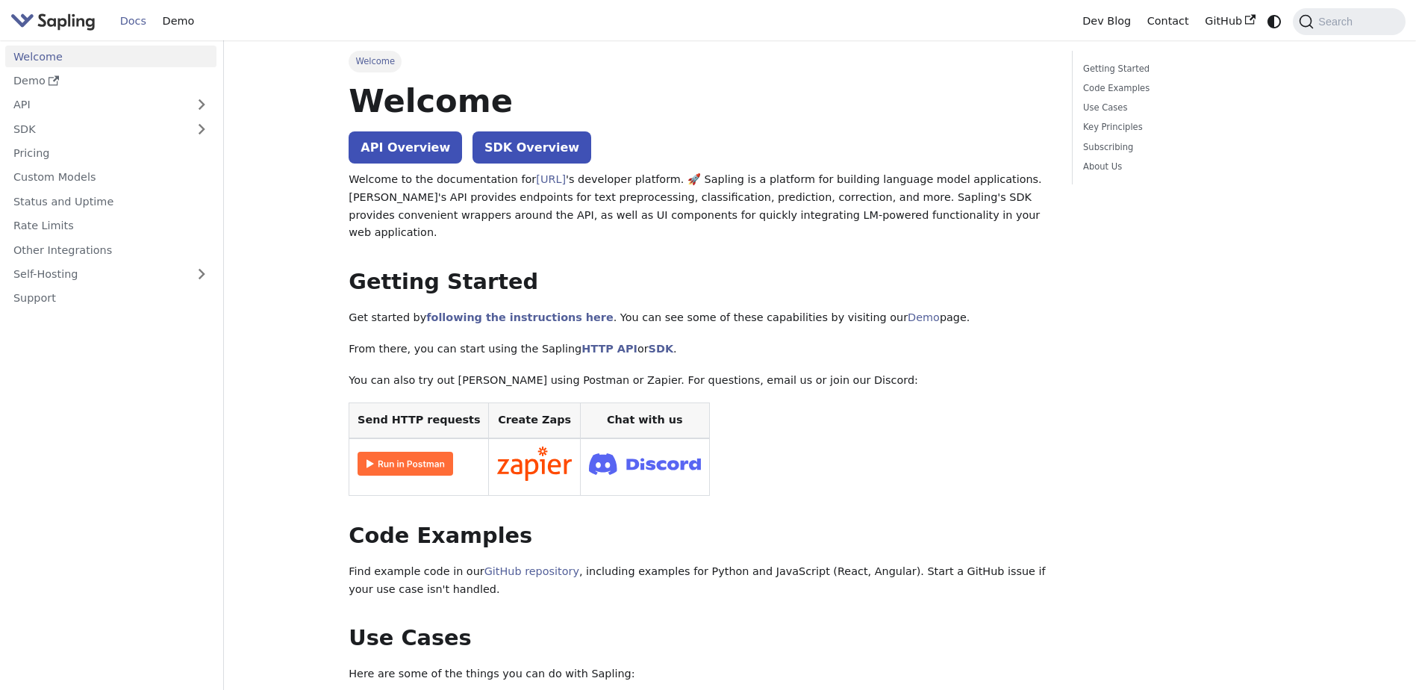  I want to click on p: Get started by . You can see some of these capabilities by visiting our page., so click(699, 318).